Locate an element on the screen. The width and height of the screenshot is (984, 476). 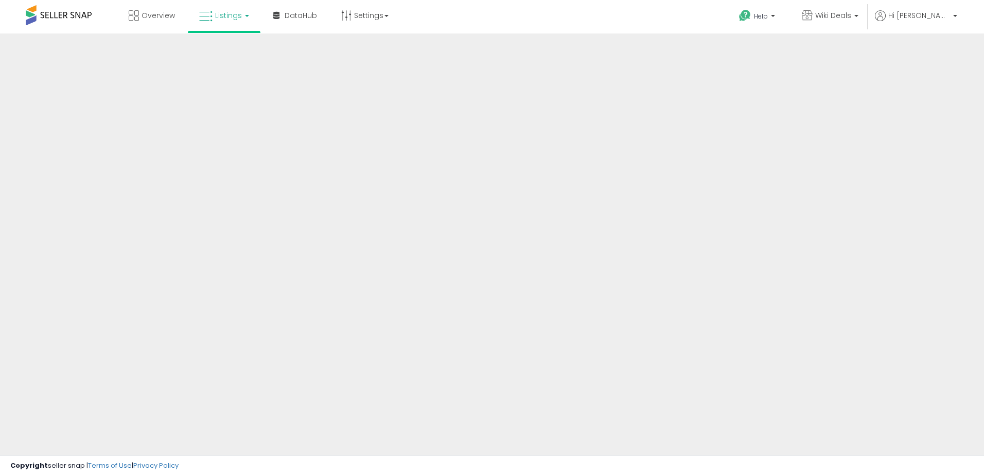
strong: Copyright is located at coordinates (29, 465).